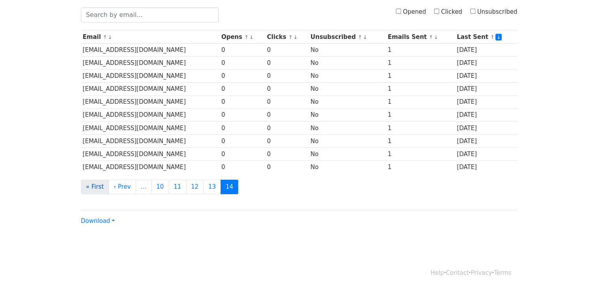  I want to click on th: Clicks, so click(287, 37).